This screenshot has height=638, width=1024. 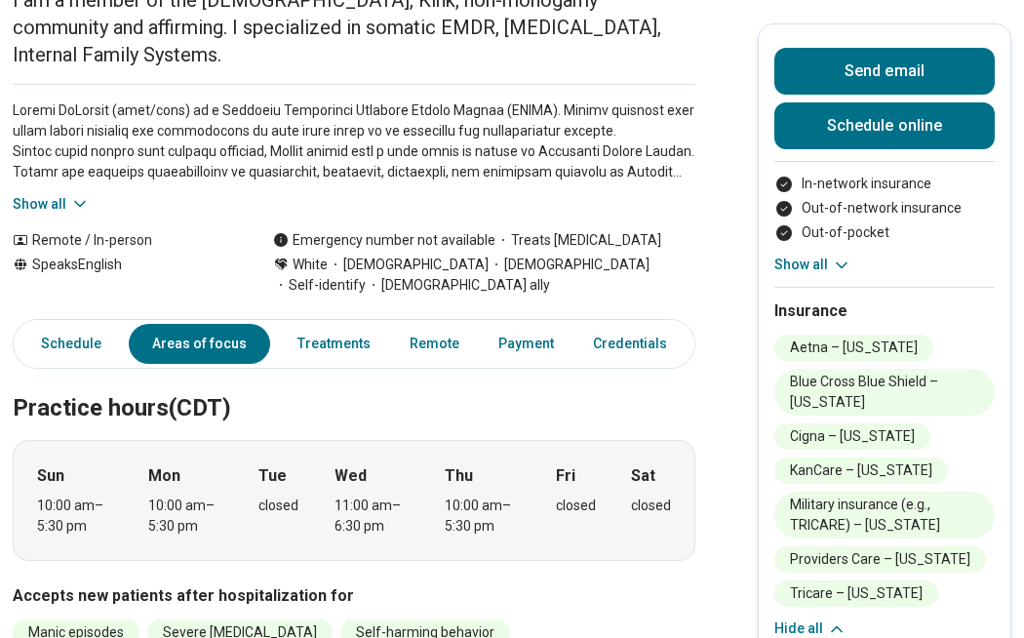 What do you see at coordinates (371, 516) in the screenshot?
I see `div: 11:00 am – 6:30 pm` at bounding box center [371, 516].